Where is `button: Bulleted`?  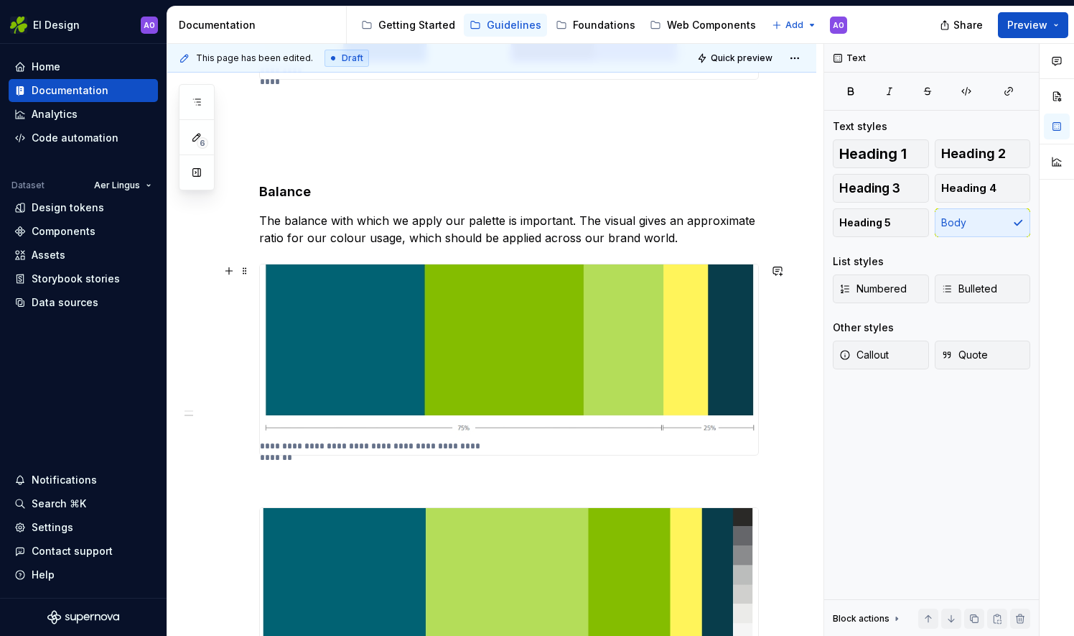 button: Bulleted is located at coordinates (983, 289).